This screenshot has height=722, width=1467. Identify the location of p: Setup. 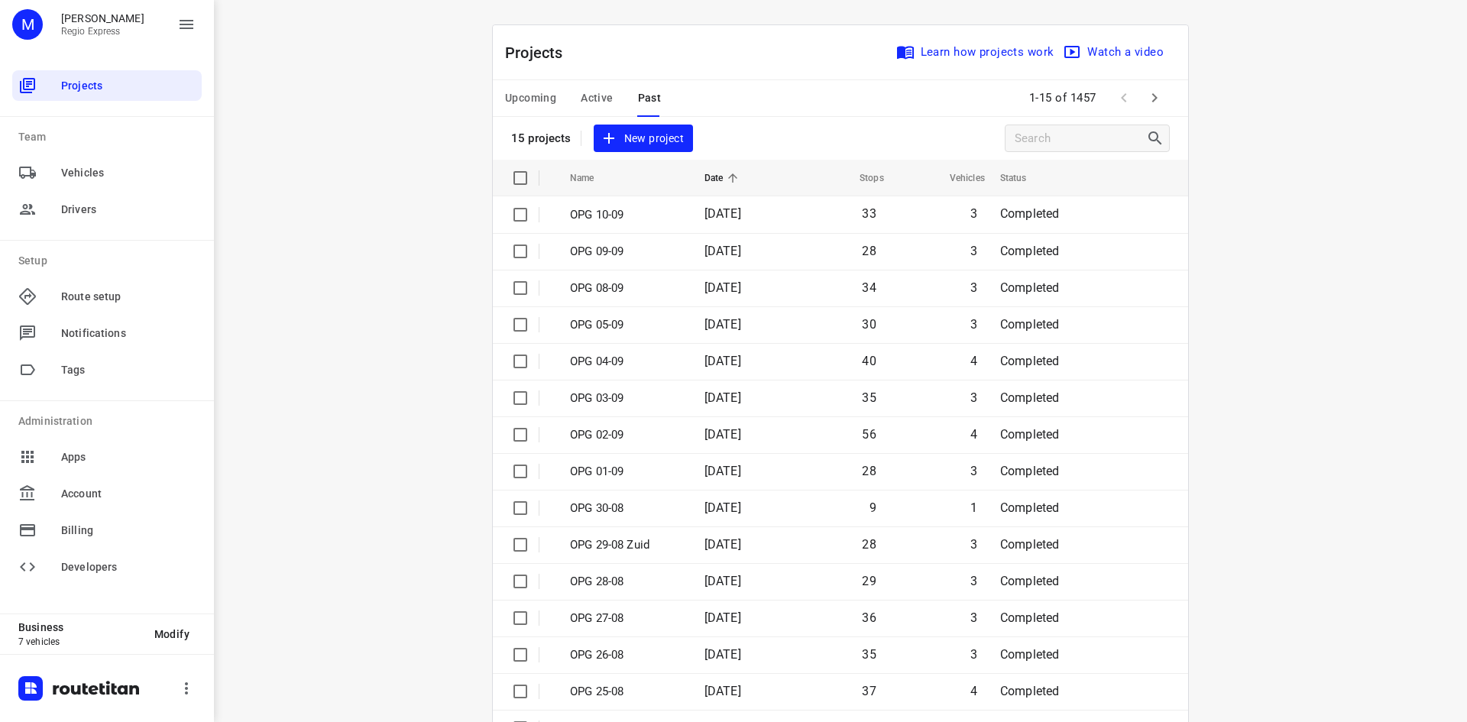
(110, 261).